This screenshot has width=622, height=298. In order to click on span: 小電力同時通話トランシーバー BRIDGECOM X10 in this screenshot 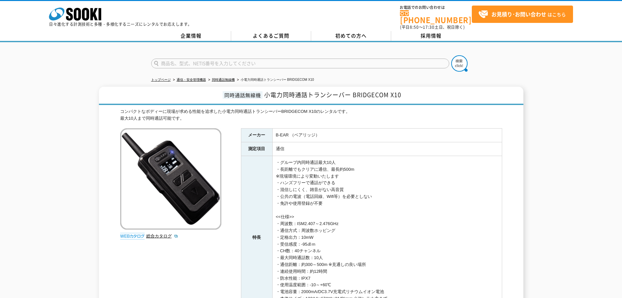, I will do `click(333, 94)`.